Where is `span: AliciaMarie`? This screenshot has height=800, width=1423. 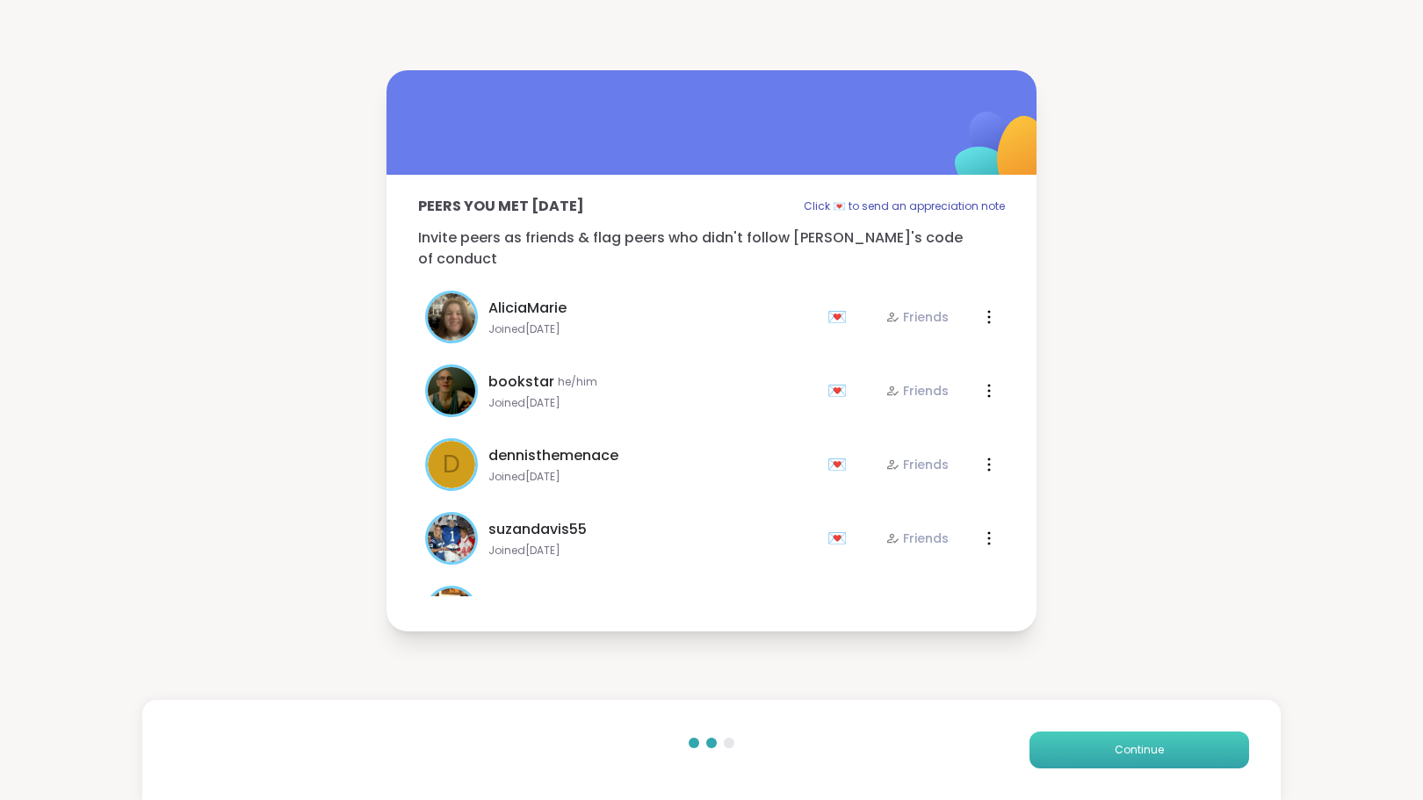 span: AliciaMarie is located at coordinates (527, 308).